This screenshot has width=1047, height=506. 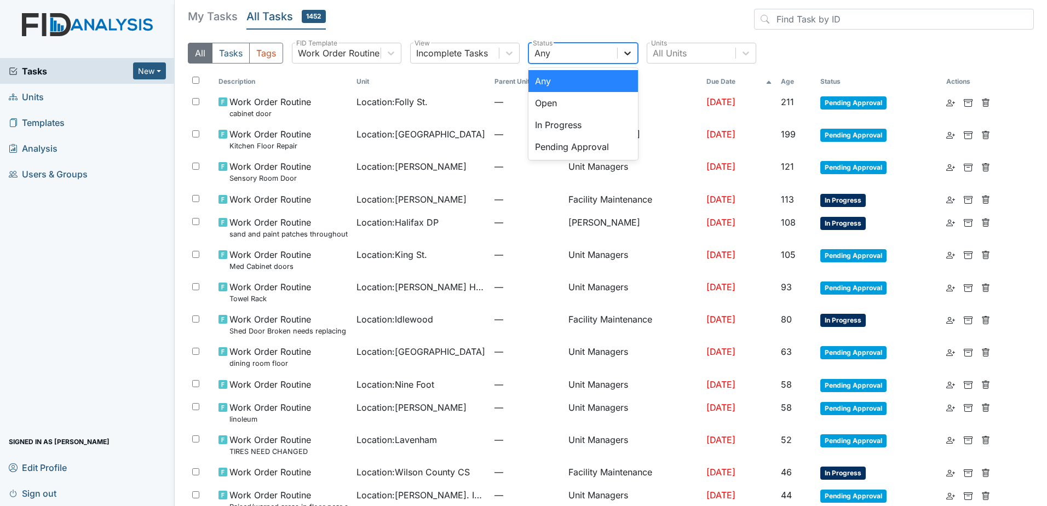 I want to click on span: Work Order Routine Med Cabinet doors, so click(x=270, y=260).